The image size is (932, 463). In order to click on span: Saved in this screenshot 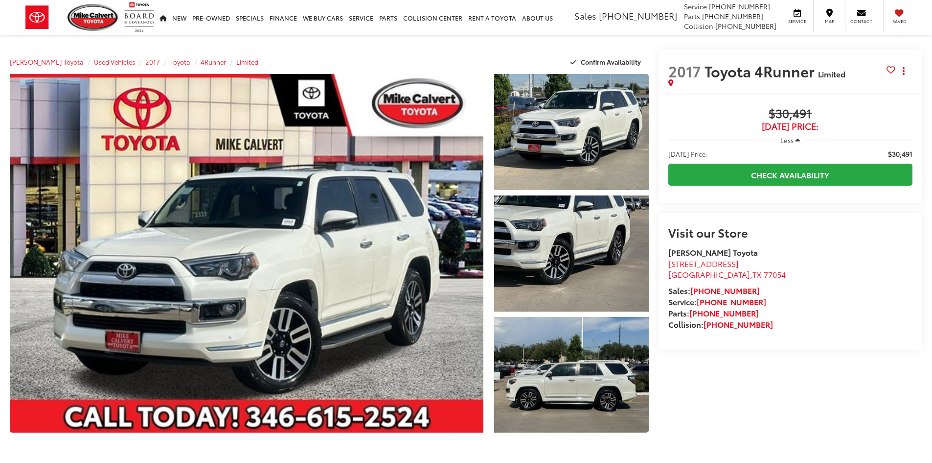, I will do `click(900, 21)`.